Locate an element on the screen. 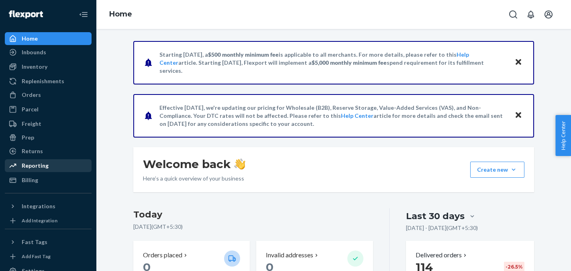  div: Integrations is located at coordinates (39, 206).